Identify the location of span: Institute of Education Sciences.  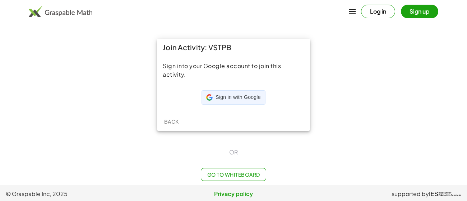
(450, 195).